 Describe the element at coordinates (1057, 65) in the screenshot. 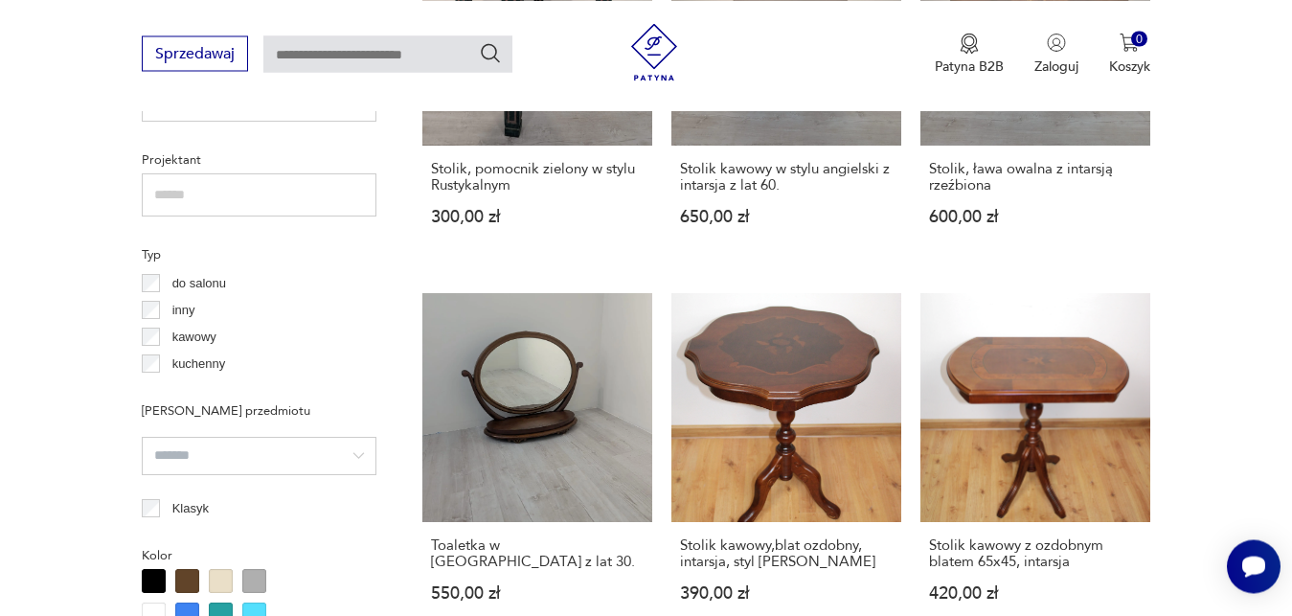

I see `p: Zaloguj` at that location.